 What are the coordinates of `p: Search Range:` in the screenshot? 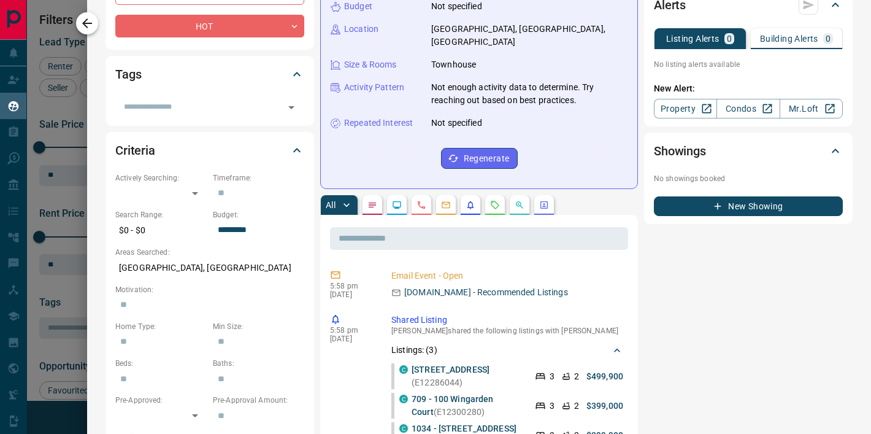 It's located at (161, 215).